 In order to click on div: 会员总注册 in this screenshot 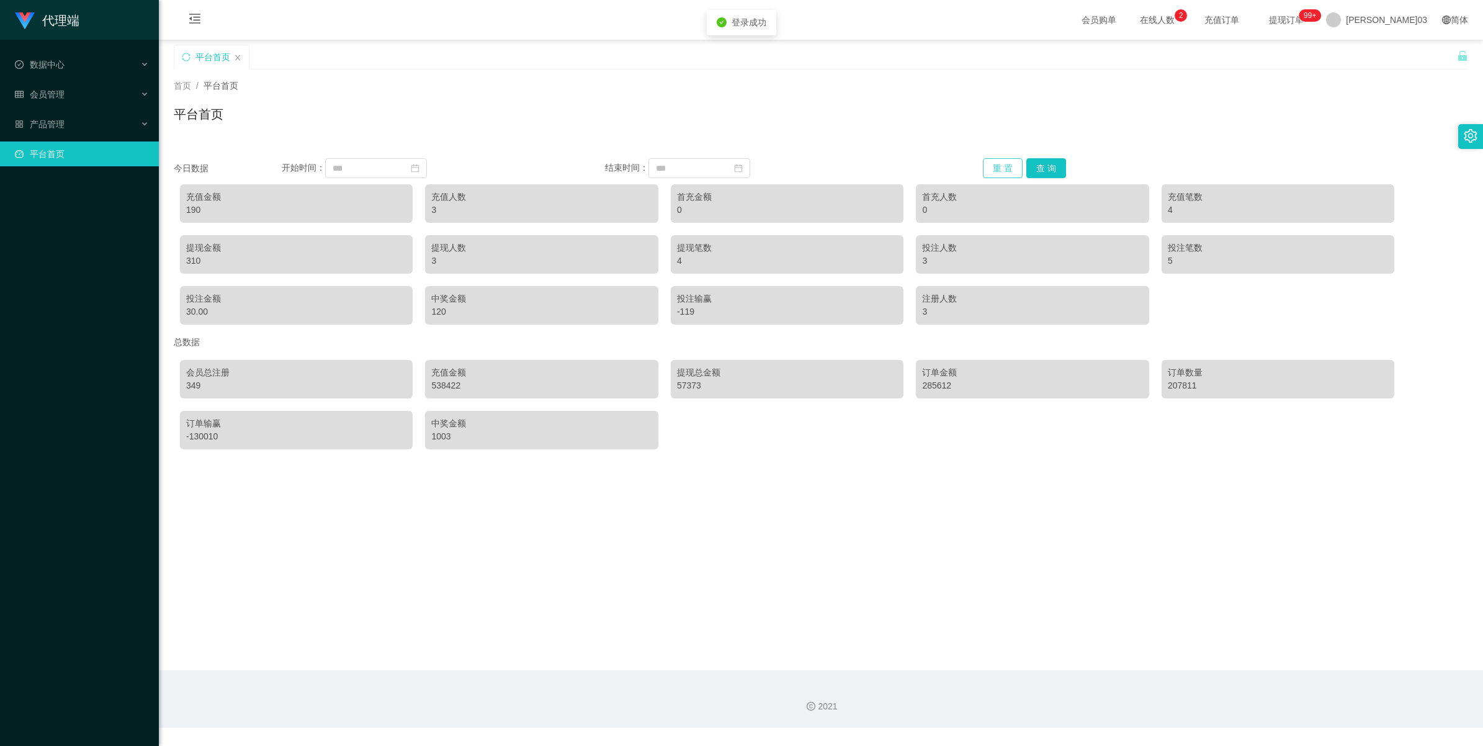, I will do `click(296, 372)`.